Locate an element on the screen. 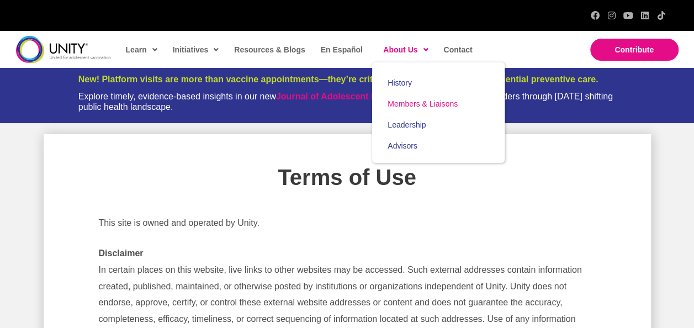 The width and height of the screenshot is (694, 328). span: New! Platform visits are more than vaccine appointments—they’re critical opportunities to deliver... is located at coordinates (338, 79).